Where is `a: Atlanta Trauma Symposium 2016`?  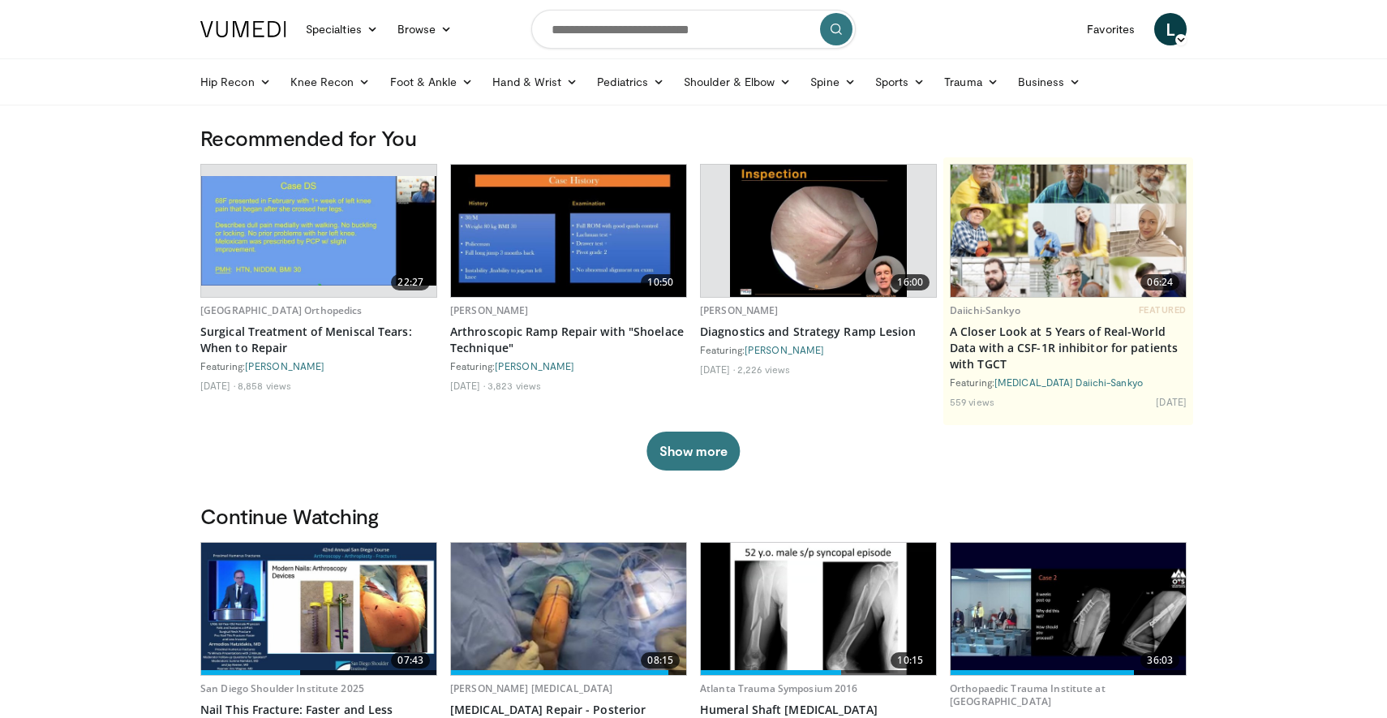 a: Atlanta Trauma Symposium 2016 is located at coordinates (778, 688).